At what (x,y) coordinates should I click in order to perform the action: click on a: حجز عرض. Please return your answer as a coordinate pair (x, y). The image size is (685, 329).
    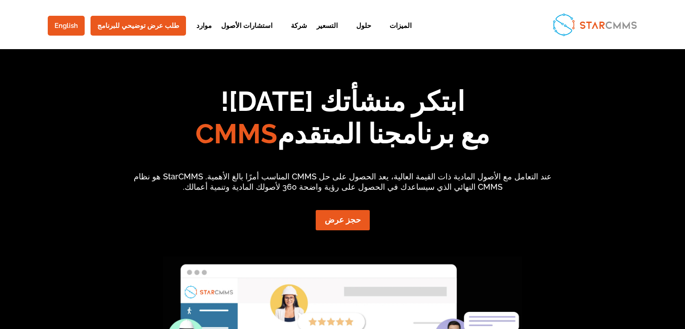
    Looking at the image, I should click on (343, 220).